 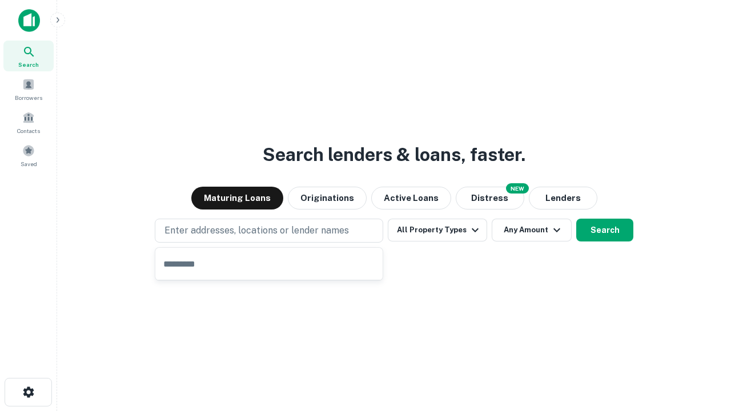 What do you see at coordinates (29, 122) in the screenshot?
I see `div: Contacts` at bounding box center [29, 122].